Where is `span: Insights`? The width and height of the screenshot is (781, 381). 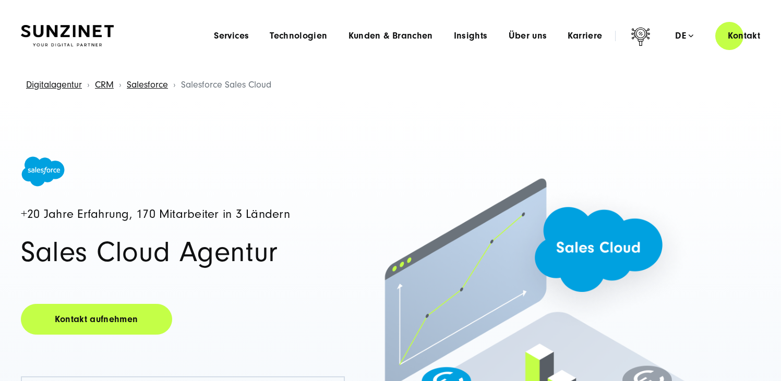
span: Insights is located at coordinates (470, 36).